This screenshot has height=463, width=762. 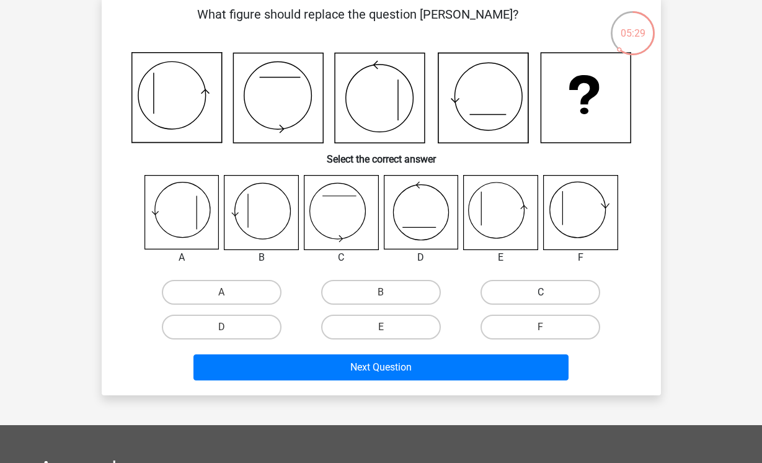 I want to click on label: A, so click(x=221, y=292).